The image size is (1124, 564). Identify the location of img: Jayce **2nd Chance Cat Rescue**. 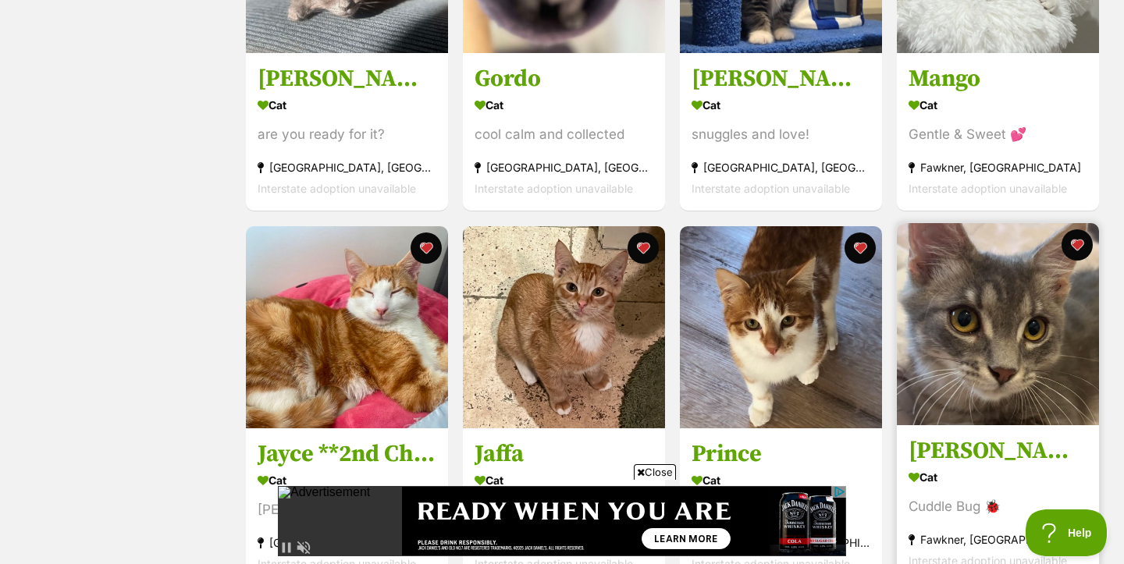
(347, 327).